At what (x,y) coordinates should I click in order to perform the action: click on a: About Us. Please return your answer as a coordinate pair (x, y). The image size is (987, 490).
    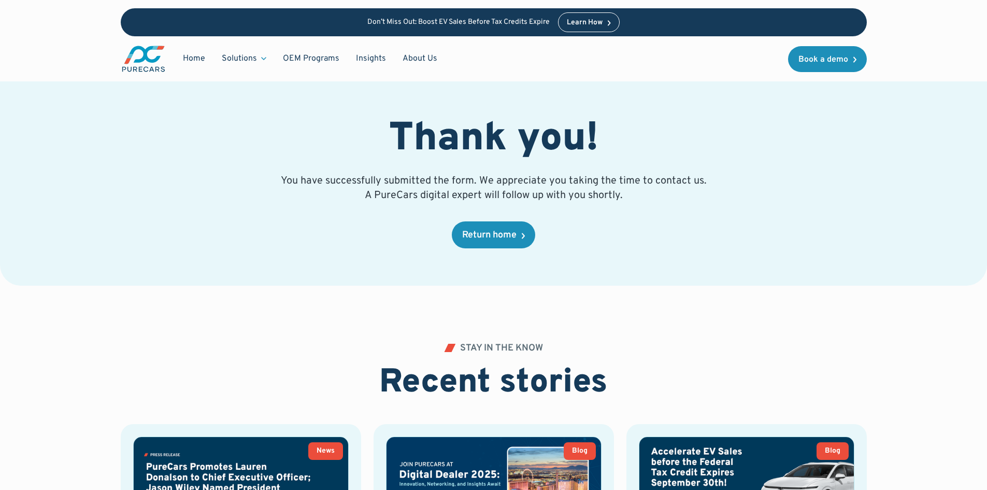
    Looking at the image, I should click on (420, 59).